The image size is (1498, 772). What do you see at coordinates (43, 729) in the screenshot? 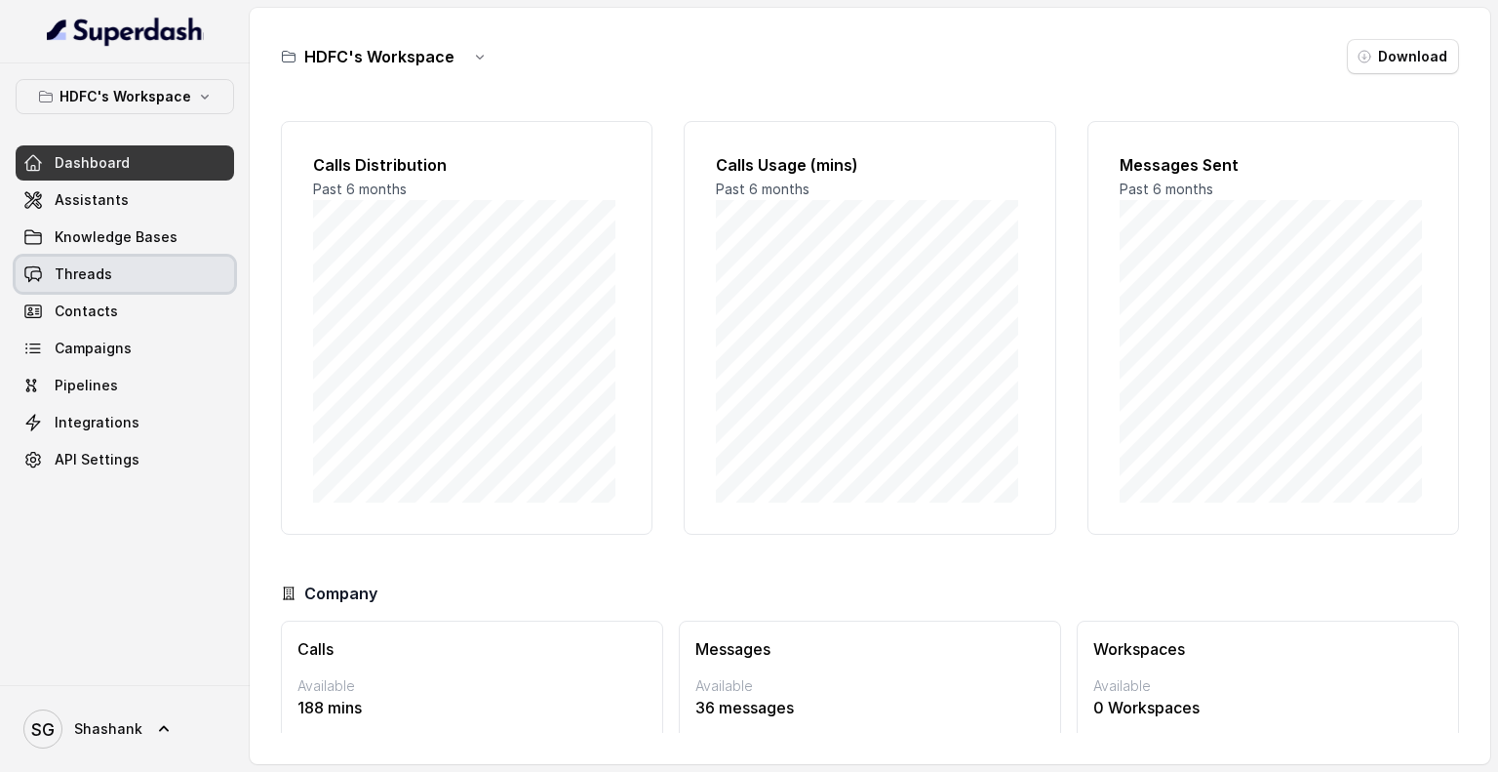
I see `text: SG` at bounding box center [43, 729].